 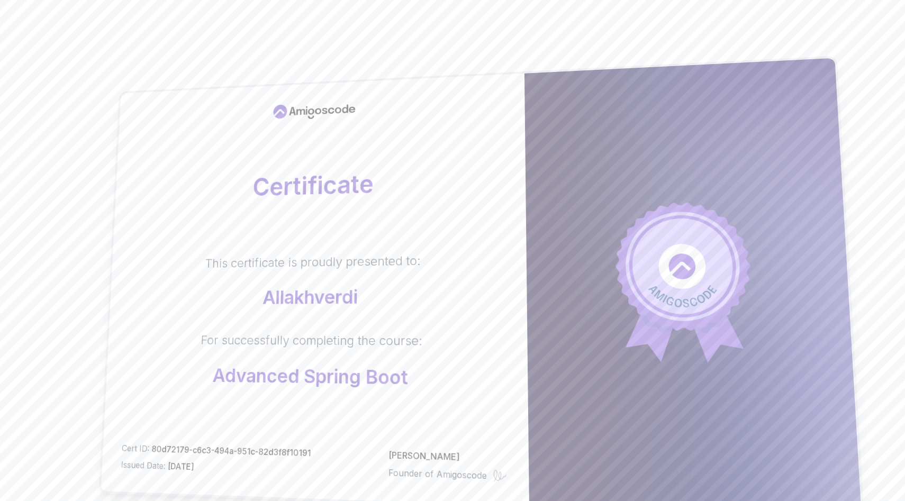 What do you see at coordinates (312, 296) in the screenshot?
I see `p: Allakhverdi` at bounding box center [312, 296].